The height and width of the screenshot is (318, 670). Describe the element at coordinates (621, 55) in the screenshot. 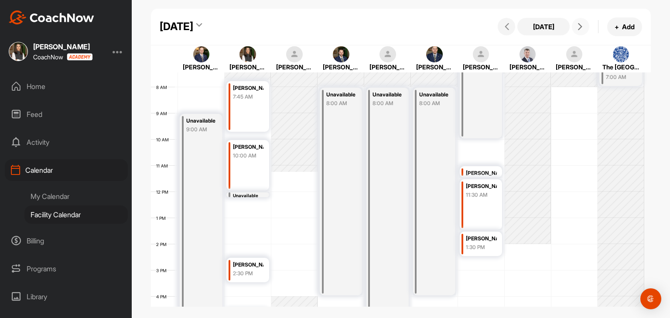

I see `img: square_21a52c34a1b27affb0df1d7893c918db.jpg` at that location.